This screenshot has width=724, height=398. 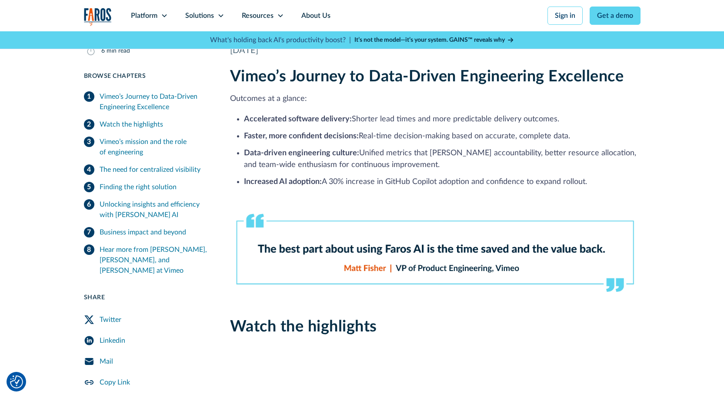 What do you see at coordinates (442, 136) in the screenshot?
I see `li: Real-time decision-making based on accurate, complete data.` at bounding box center [442, 136].